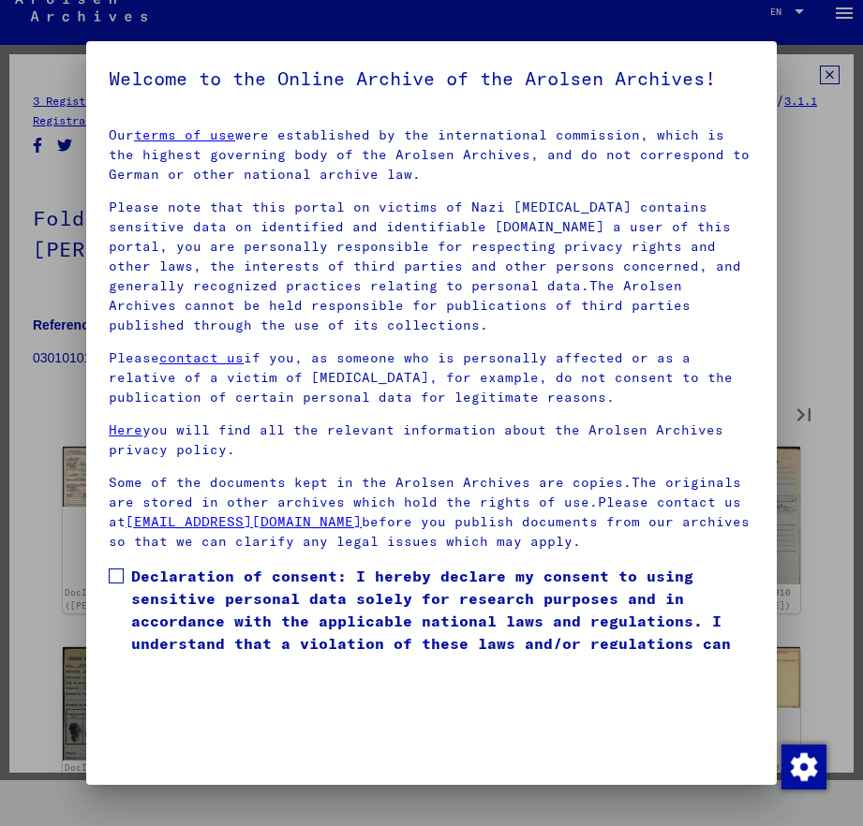 This screenshot has width=863, height=826. Describe the element at coordinates (803, 766) in the screenshot. I see `div: Change consent` at that location.